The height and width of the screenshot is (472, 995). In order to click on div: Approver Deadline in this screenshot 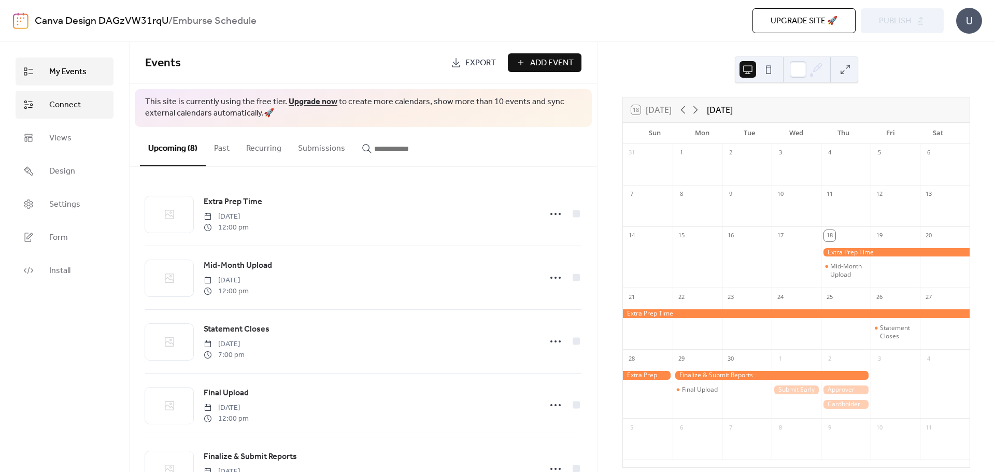, I will do `click(846, 390)`.